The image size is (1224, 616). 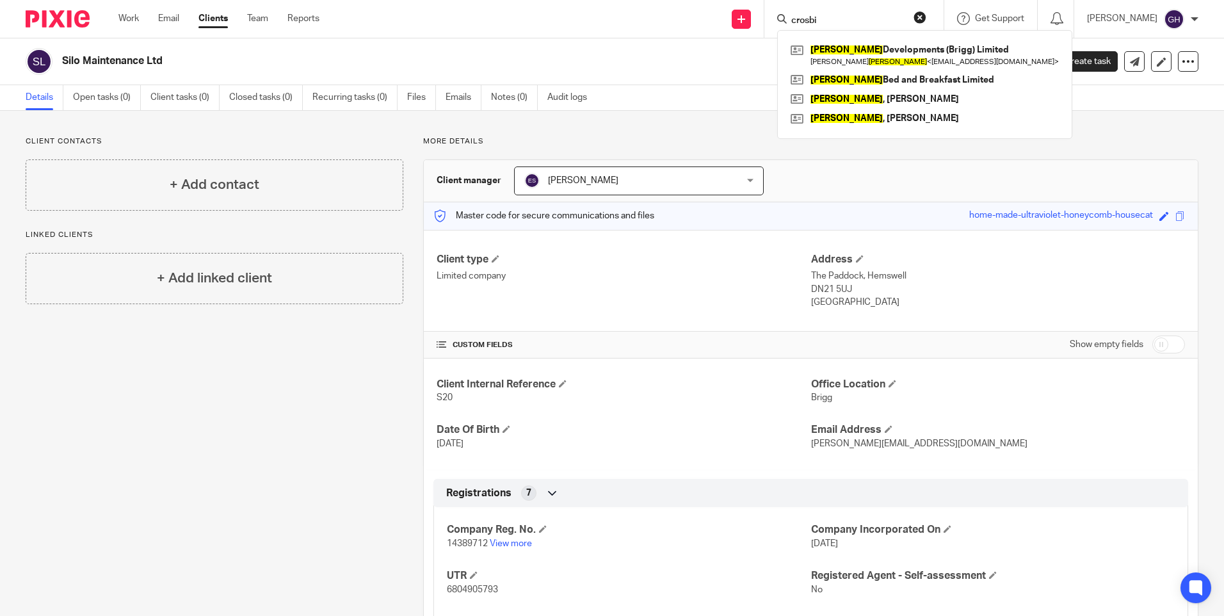 What do you see at coordinates (479, 493) in the screenshot?
I see `span: Registrations` at bounding box center [479, 493].